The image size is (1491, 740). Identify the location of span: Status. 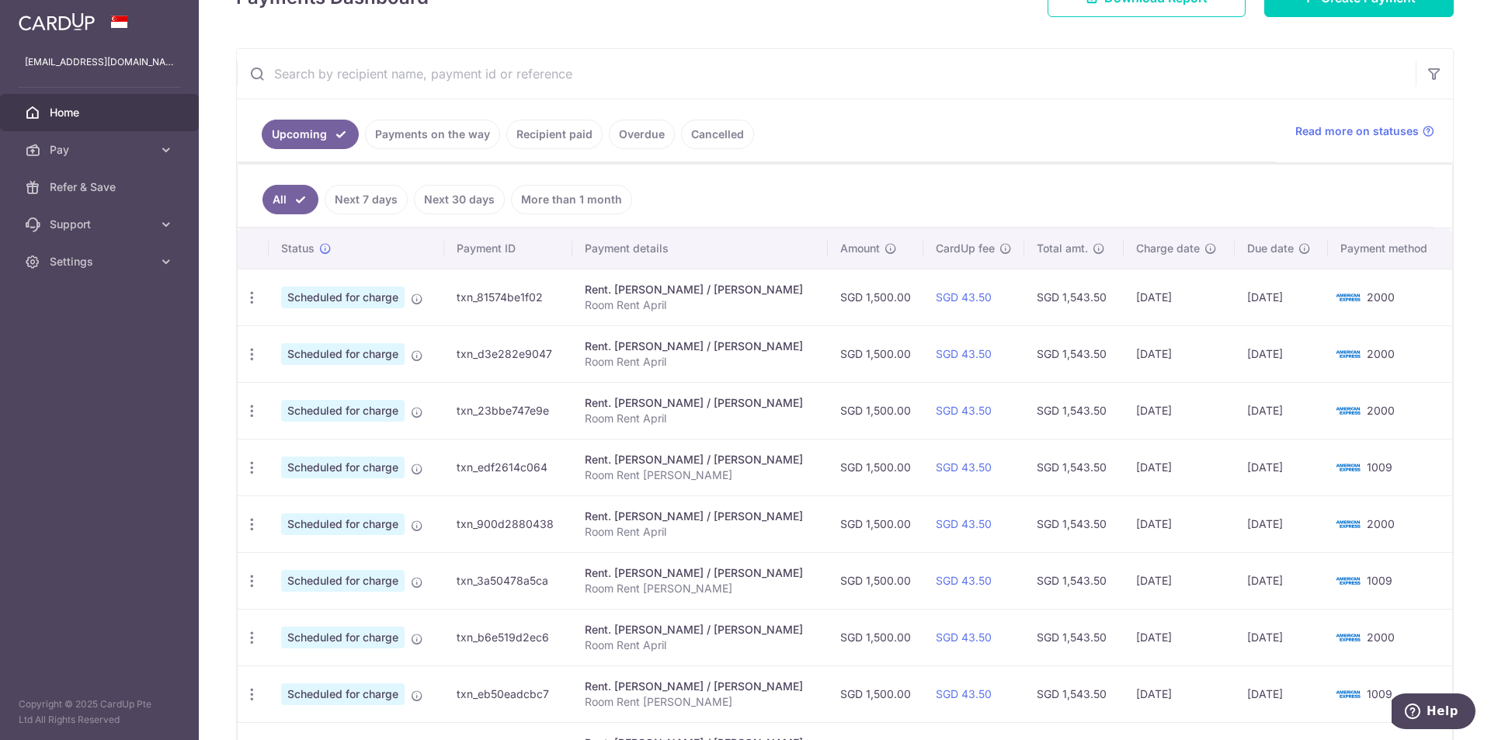
(298, 249).